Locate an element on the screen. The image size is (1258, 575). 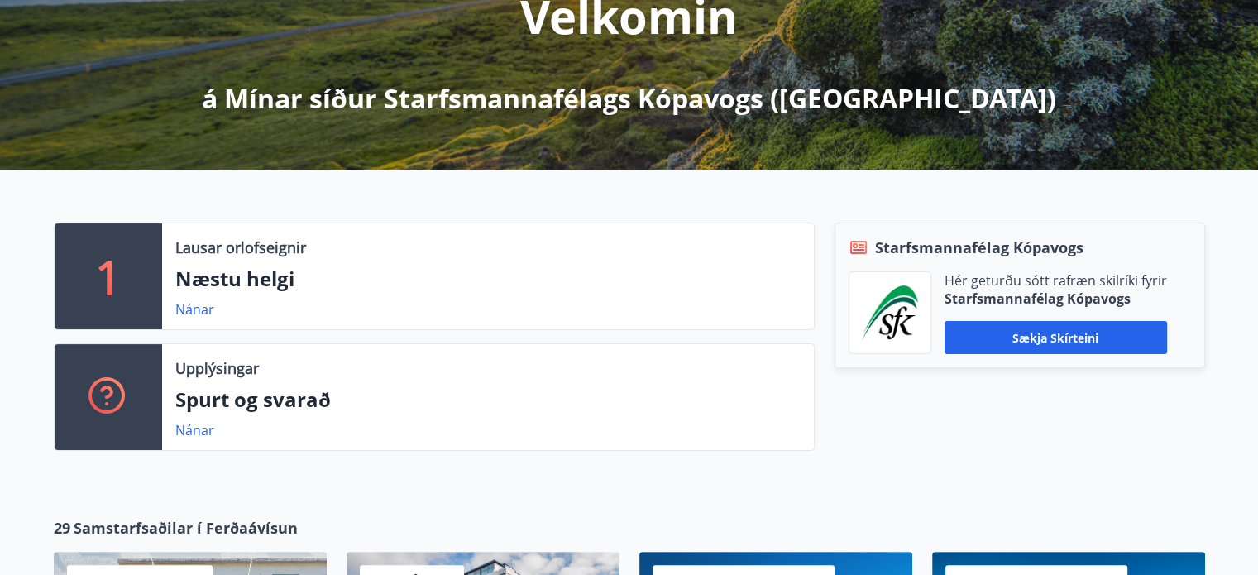
p: 1 is located at coordinates (108, 276).